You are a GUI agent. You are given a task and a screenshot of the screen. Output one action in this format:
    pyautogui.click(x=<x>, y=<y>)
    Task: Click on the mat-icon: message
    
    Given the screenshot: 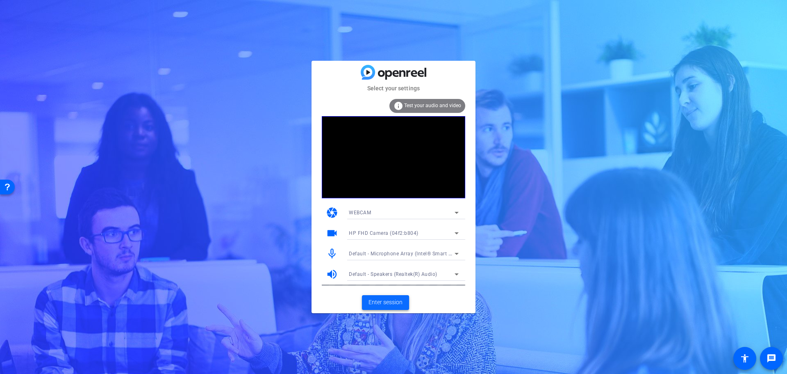 What is the action you would take?
    pyautogui.click(x=772, y=358)
    